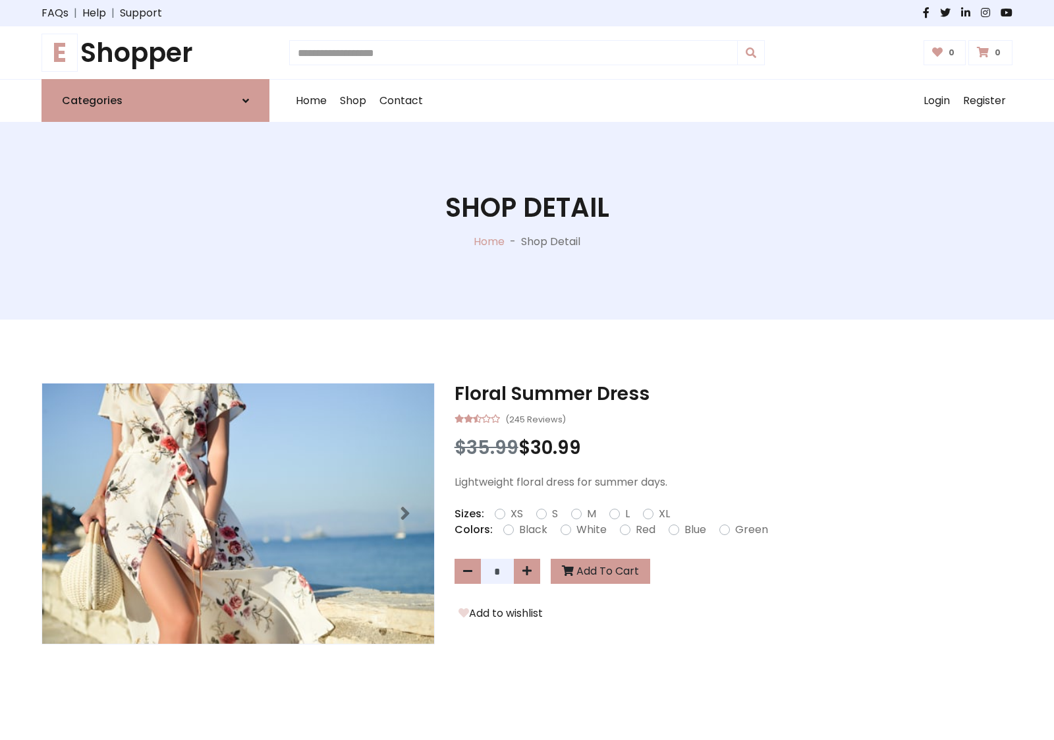 Image resolution: width=1054 pixels, height=740 pixels. What do you see at coordinates (59, 53) in the screenshot?
I see `span: E` at bounding box center [59, 53].